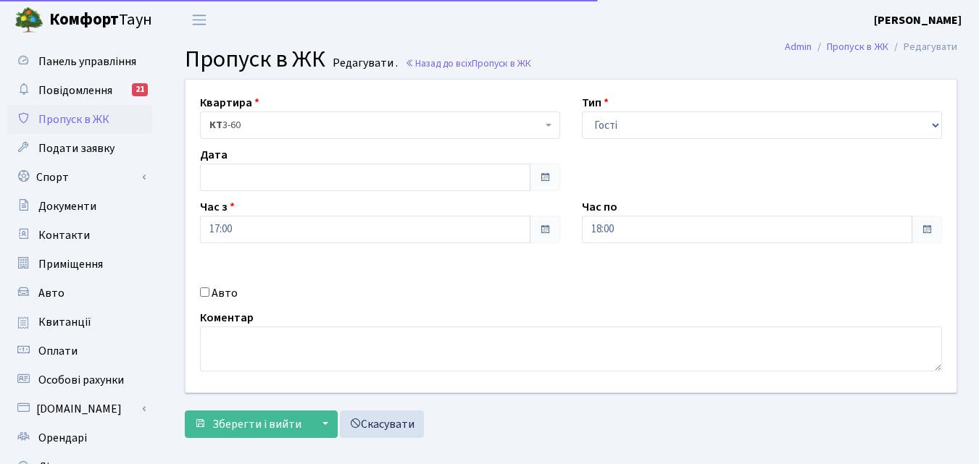 The width and height of the screenshot is (979, 464). I want to click on button: Переключити навігацію, so click(199, 20).